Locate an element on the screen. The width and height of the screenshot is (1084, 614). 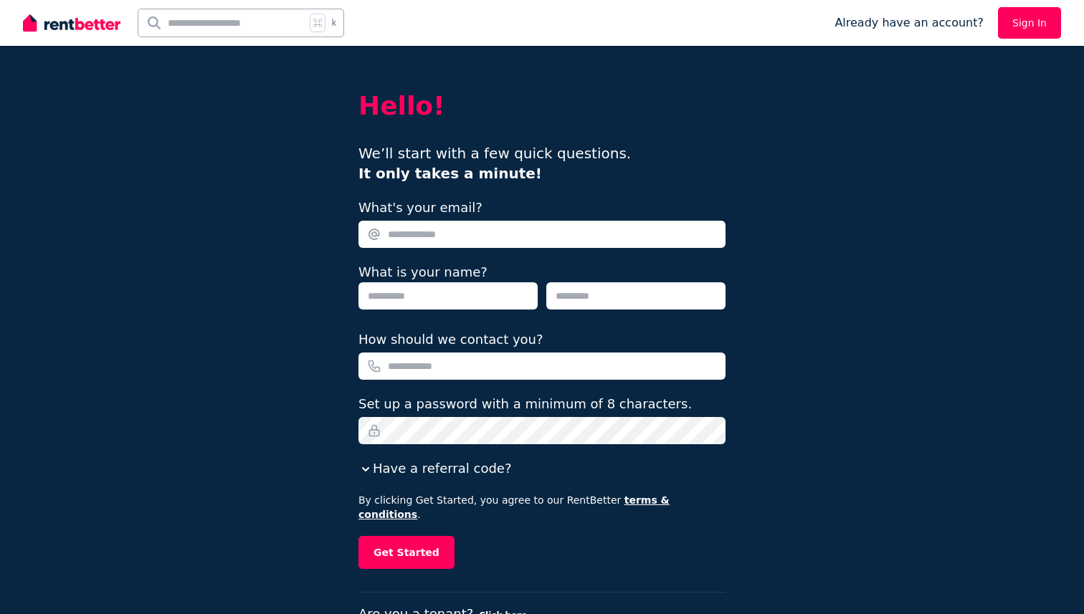
label: What's your email? is located at coordinates (420, 208).